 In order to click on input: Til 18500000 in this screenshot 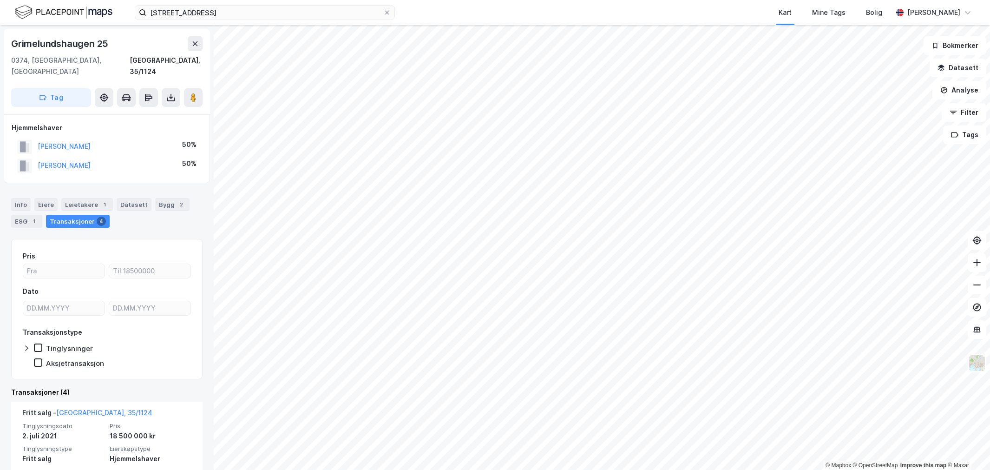, I will do `click(150, 271)`.